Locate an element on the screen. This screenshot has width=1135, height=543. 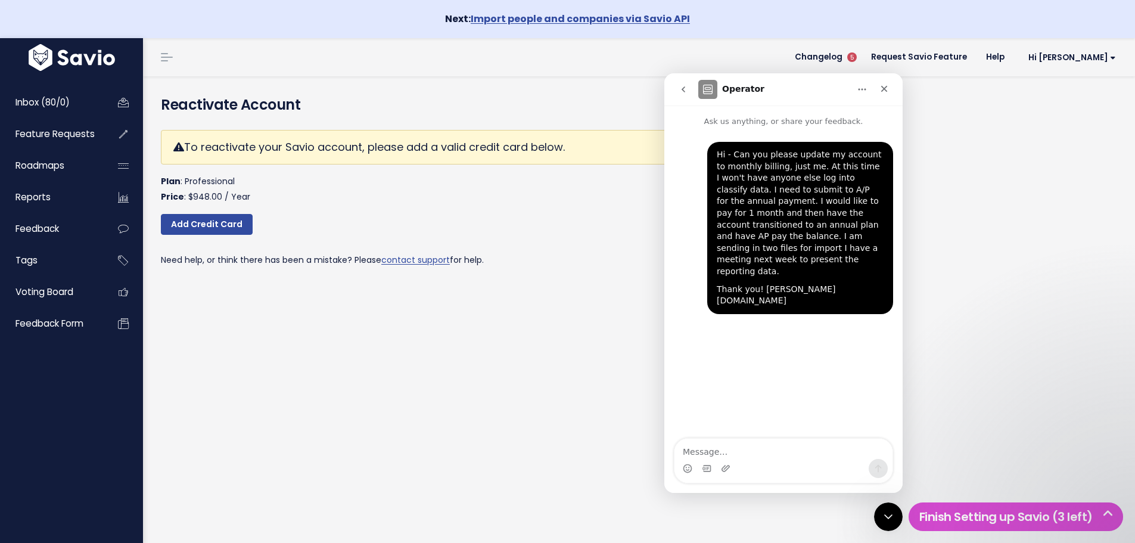
span: Voting Board is located at coordinates (44, 291).